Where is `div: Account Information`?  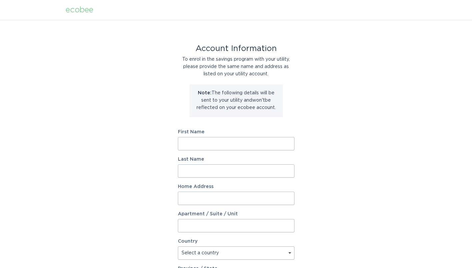
div: Account Information is located at coordinates (236, 49).